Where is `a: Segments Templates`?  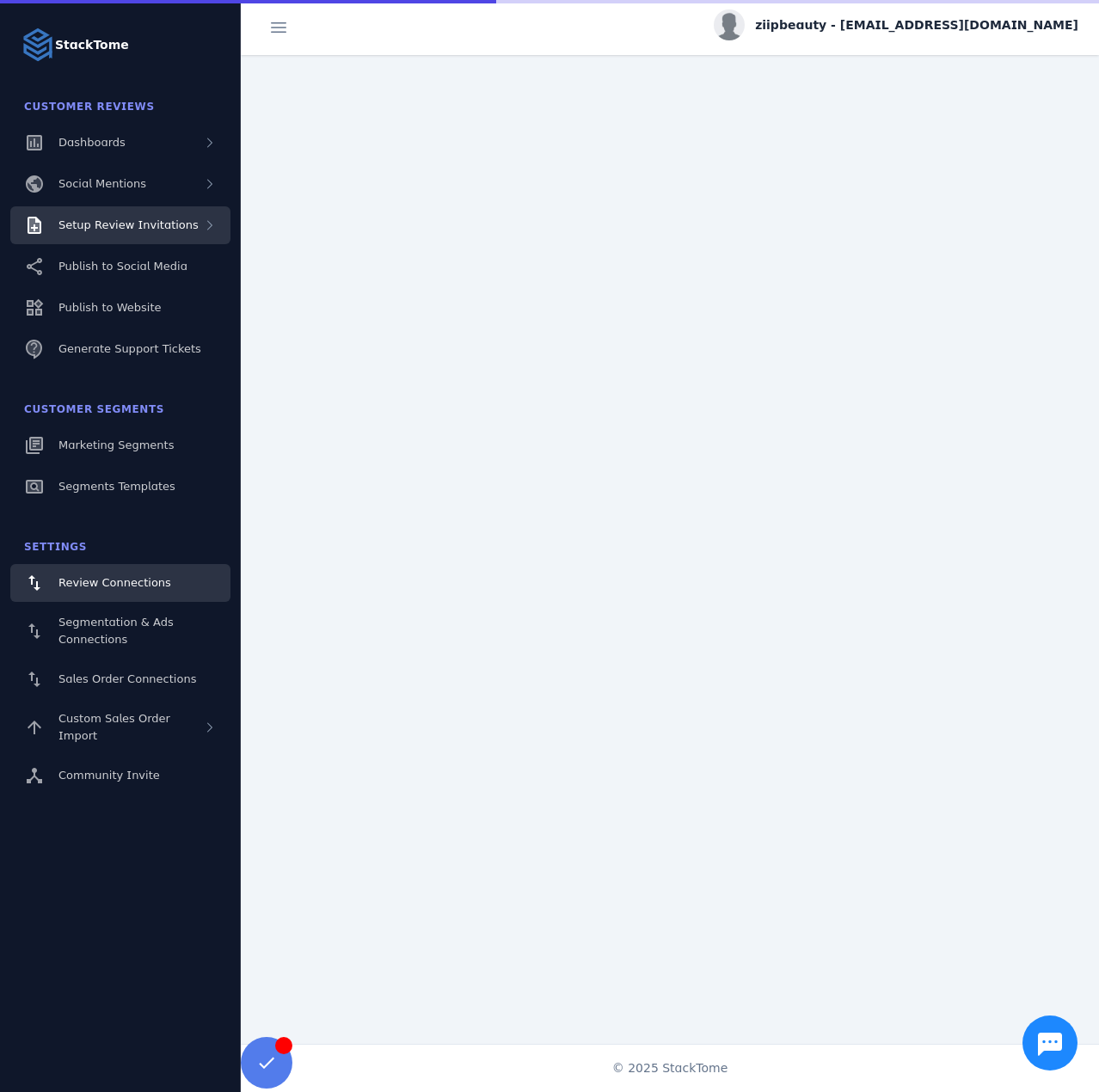
a: Segments Templates is located at coordinates (120, 487).